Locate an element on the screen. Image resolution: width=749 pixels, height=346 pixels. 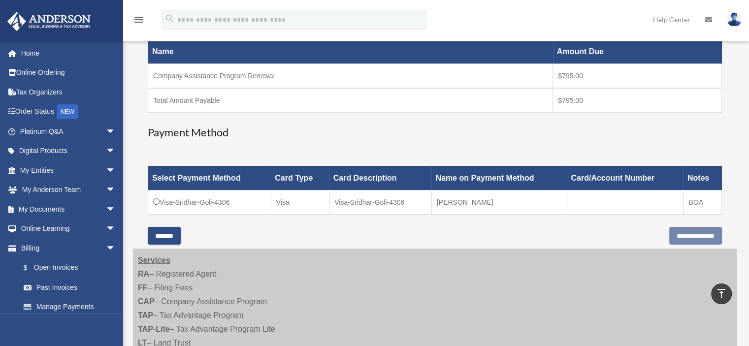
a: Digital Productsarrow_drop_down is located at coordinates (68, 151).